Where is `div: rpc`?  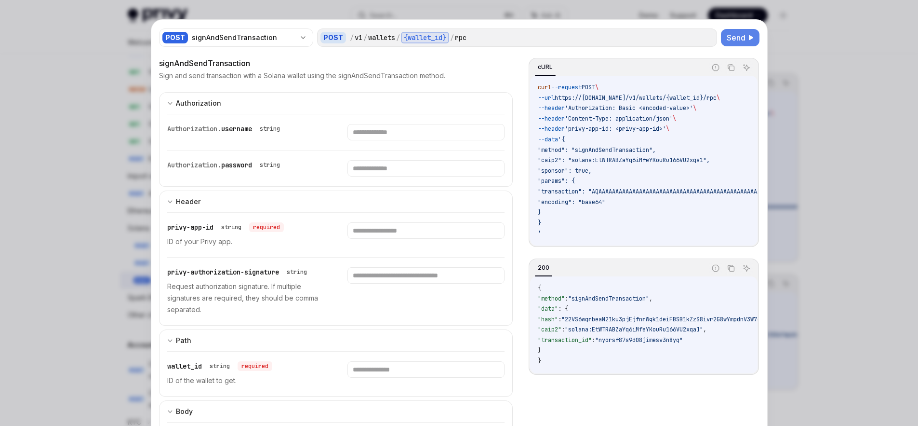
div: rpc is located at coordinates (461, 38).